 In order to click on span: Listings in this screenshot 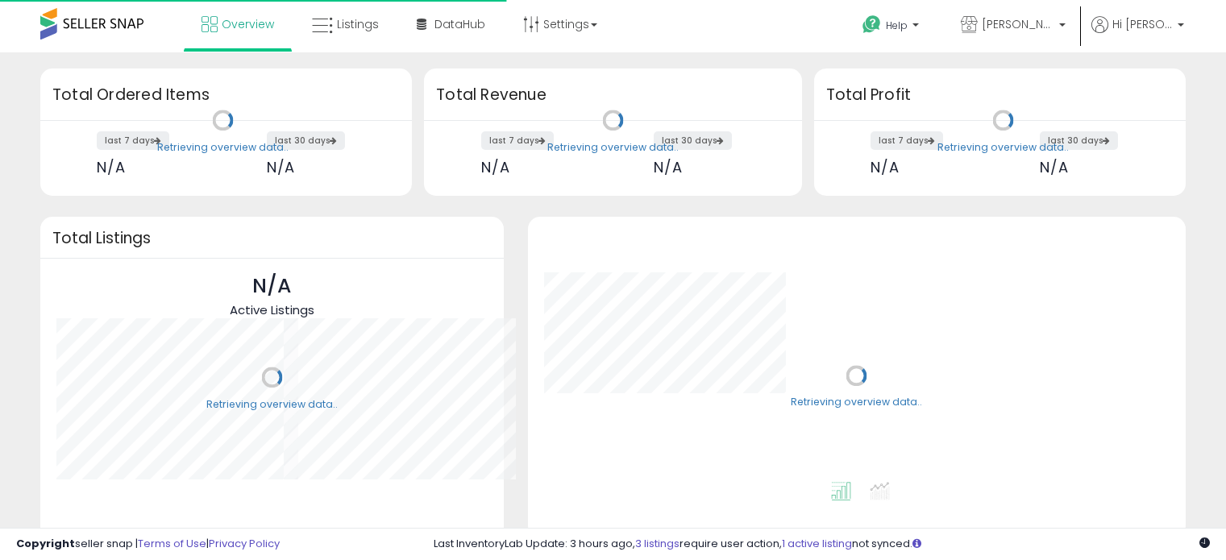, I will do `click(358, 24)`.